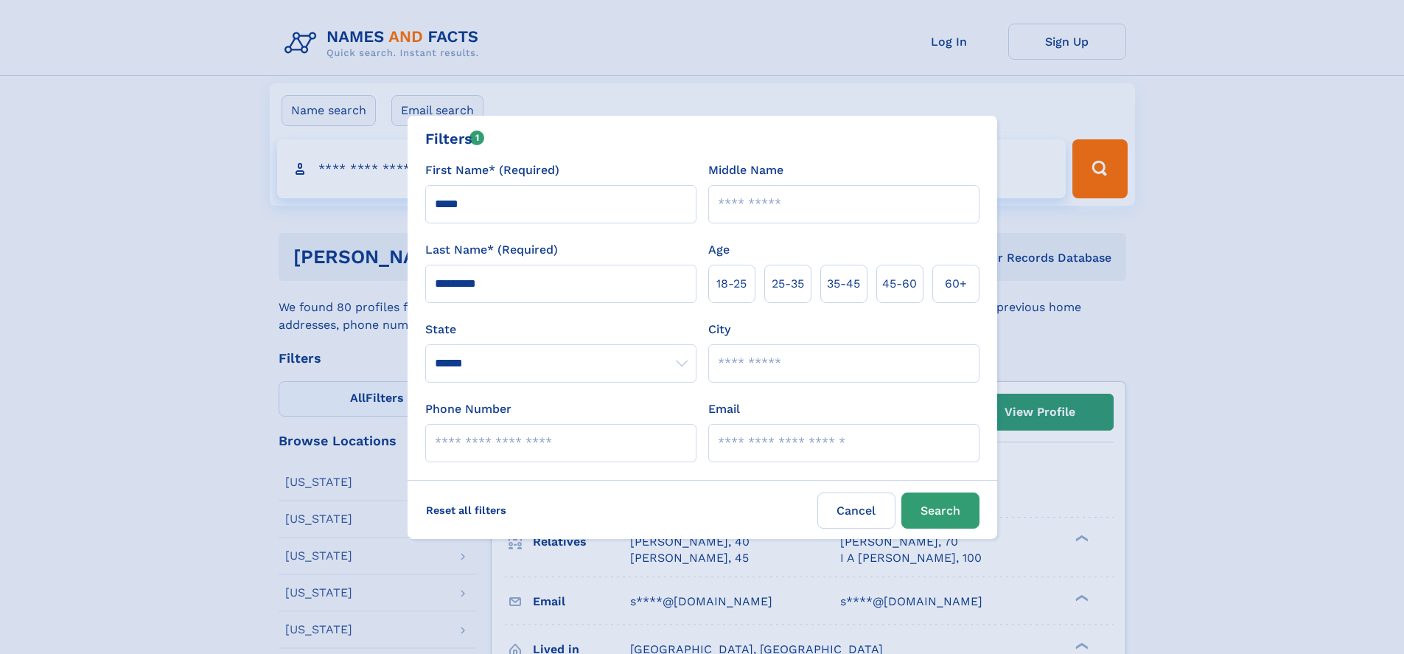  What do you see at coordinates (843, 284) in the screenshot?
I see `span: 35‑45` at bounding box center [843, 284].